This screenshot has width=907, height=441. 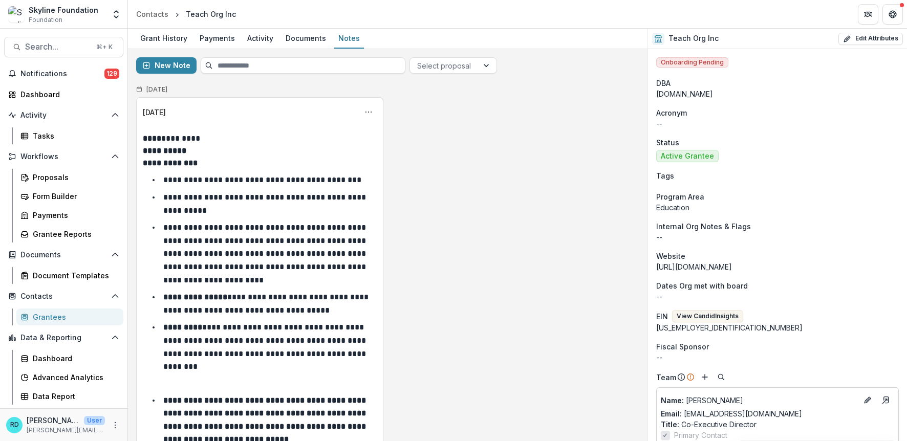 What do you see at coordinates (63, 255) in the screenshot?
I see `span: Documents` at bounding box center [63, 255].